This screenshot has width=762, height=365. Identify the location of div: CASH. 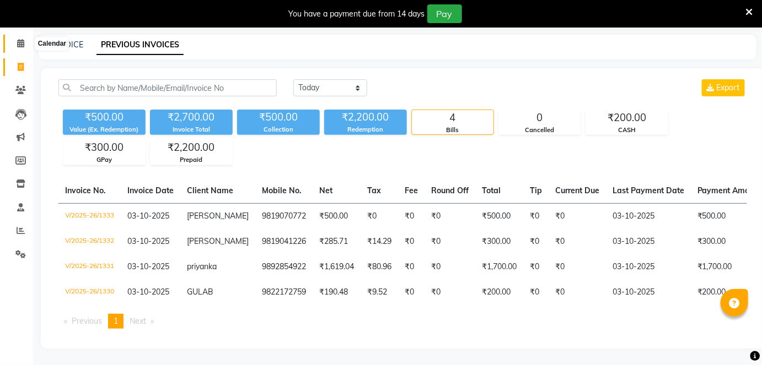
(627, 130).